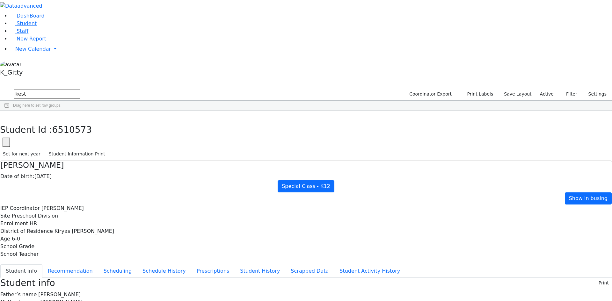 This screenshot has width=612, height=301. I want to click on label: IEP Coordinator, so click(20, 209).